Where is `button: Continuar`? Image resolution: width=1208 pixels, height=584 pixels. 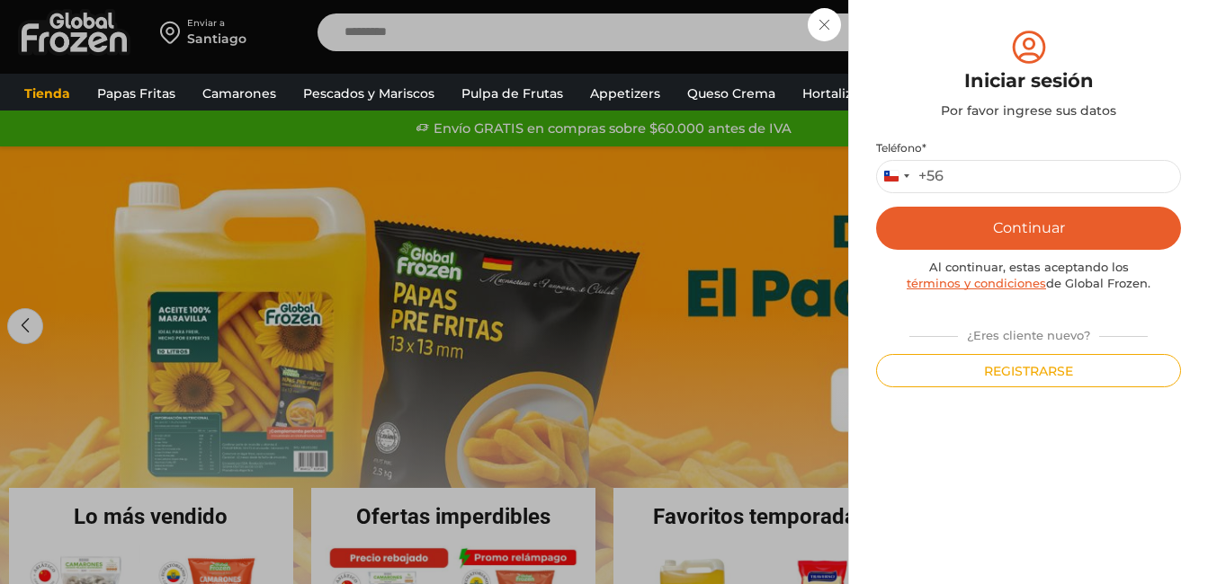 button: Continuar is located at coordinates (1028, 228).